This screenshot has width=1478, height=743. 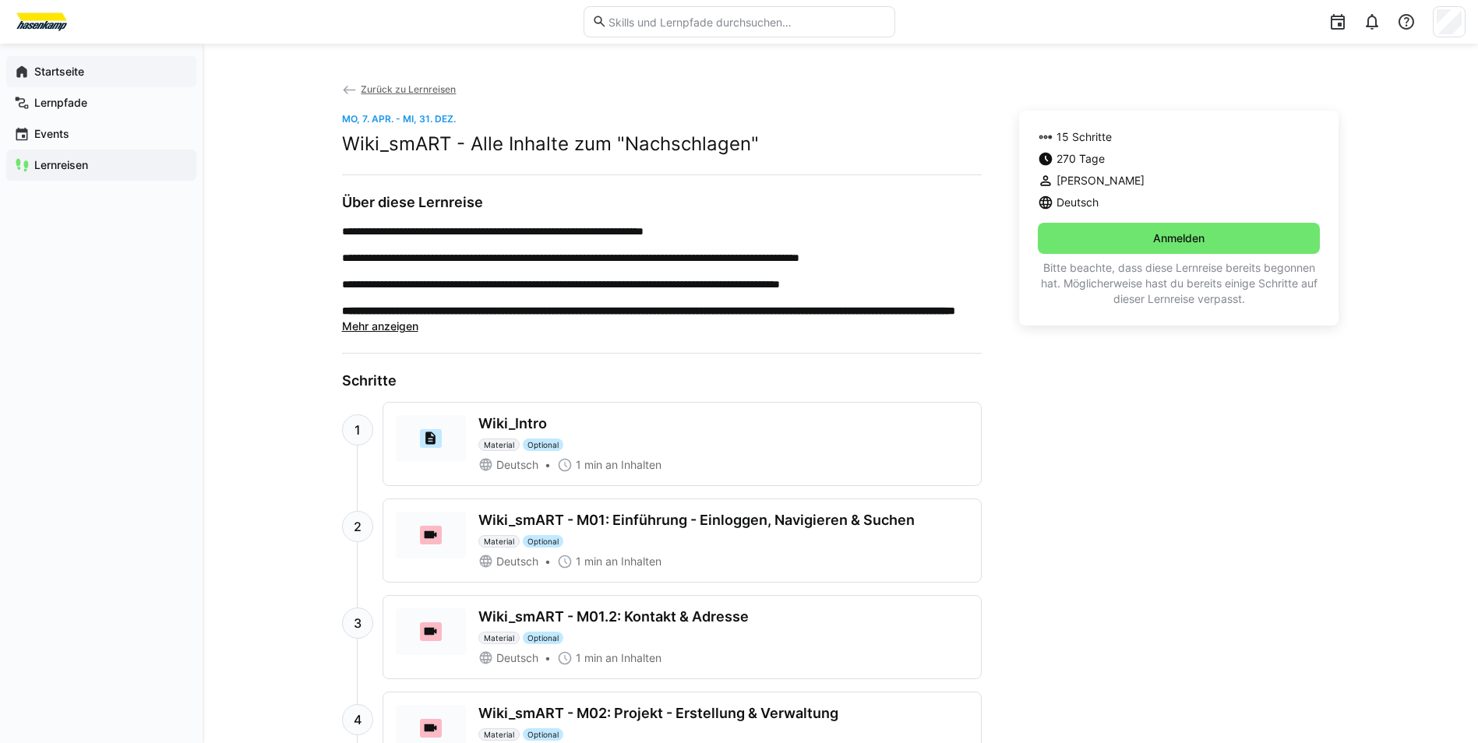 What do you see at coordinates (662, 381) in the screenshot?
I see `h3: Schritte` at bounding box center [662, 381].